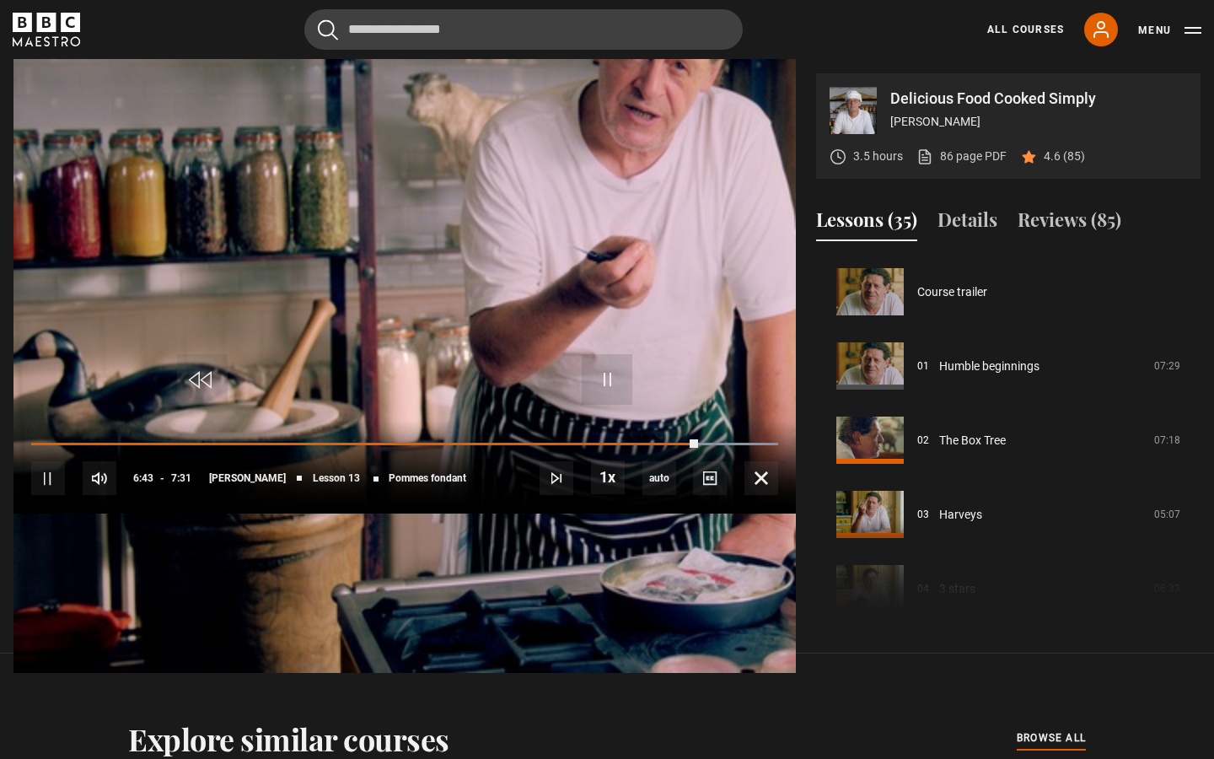  I want to click on button: Details, so click(967, 223).